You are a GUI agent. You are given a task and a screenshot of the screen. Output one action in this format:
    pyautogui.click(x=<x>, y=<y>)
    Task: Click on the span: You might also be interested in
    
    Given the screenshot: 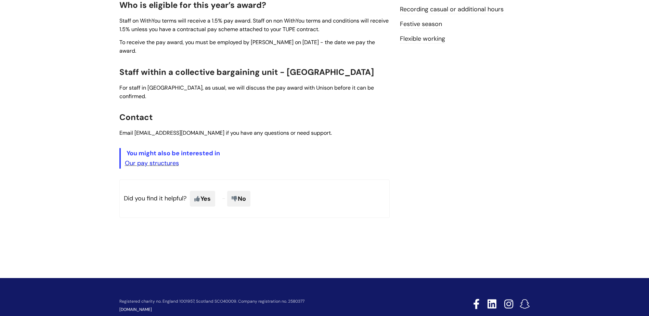 What is the action you would take?
    pyautogui.click(x=173, y=153)
    